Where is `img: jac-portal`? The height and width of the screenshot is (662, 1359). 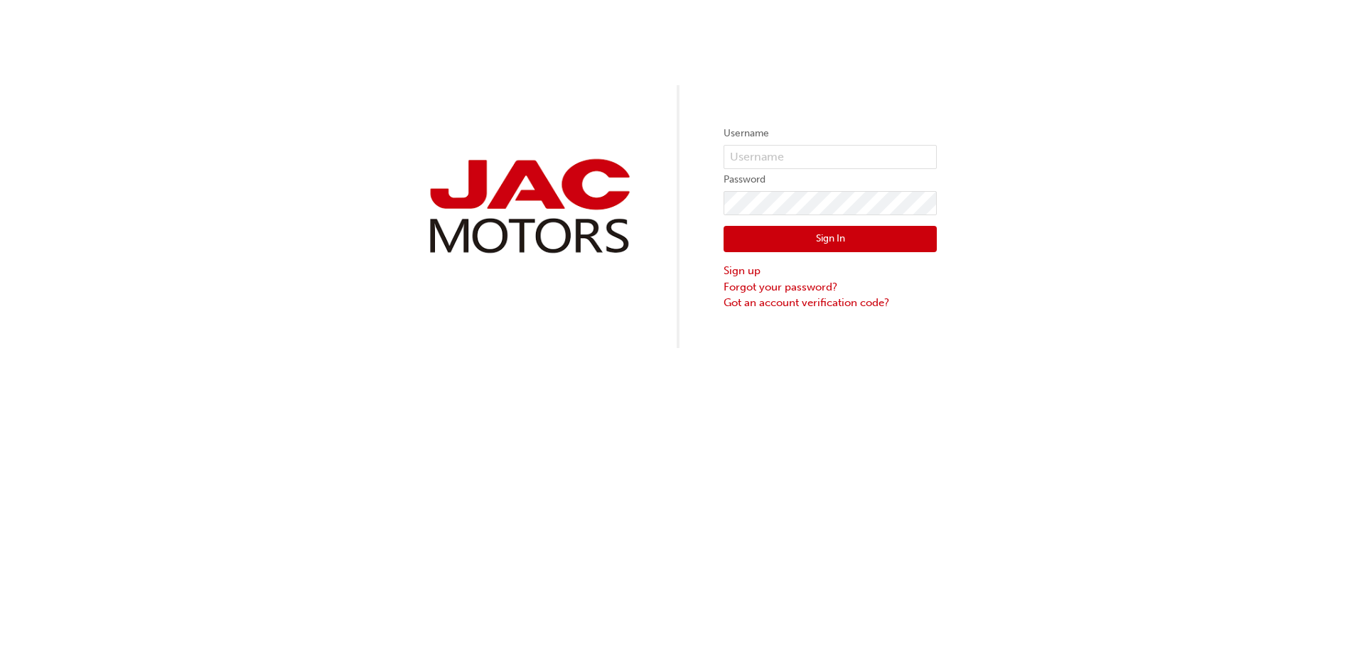
img: jac-portal is located at coordinates (529, 206).